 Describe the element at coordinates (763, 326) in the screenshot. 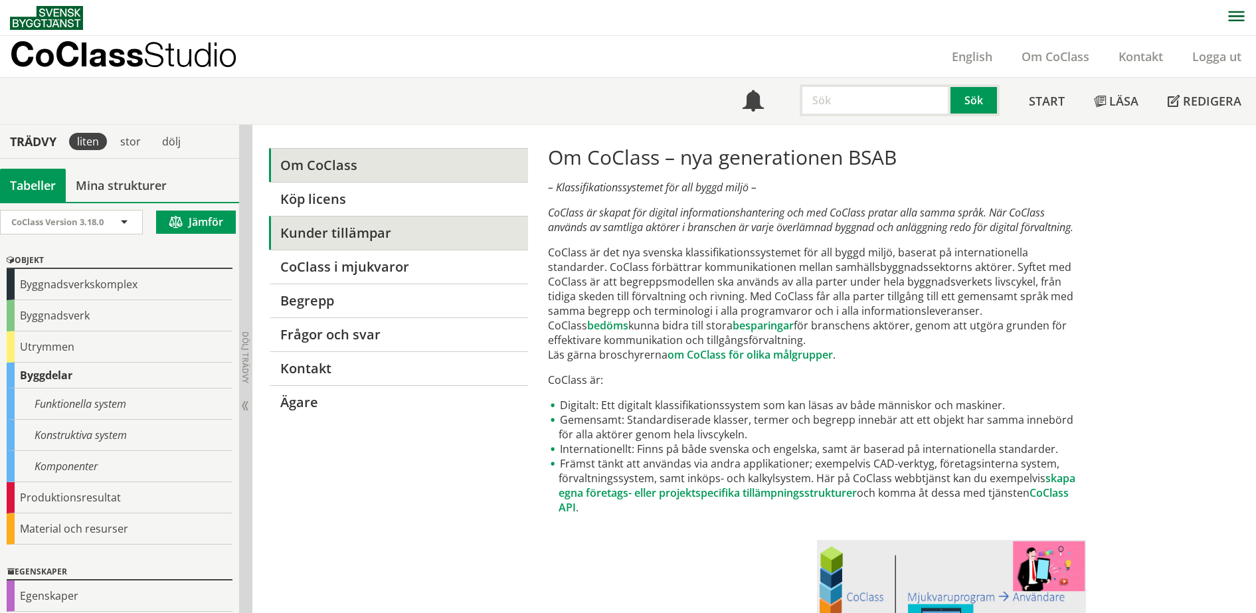

I see `a: besparingar` at that location.